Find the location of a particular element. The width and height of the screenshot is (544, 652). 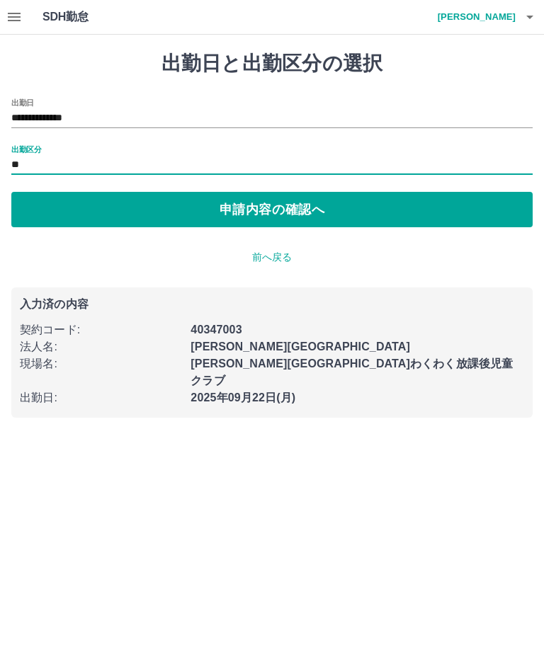

p: 契約コード : is located at coordinates (101, 330).